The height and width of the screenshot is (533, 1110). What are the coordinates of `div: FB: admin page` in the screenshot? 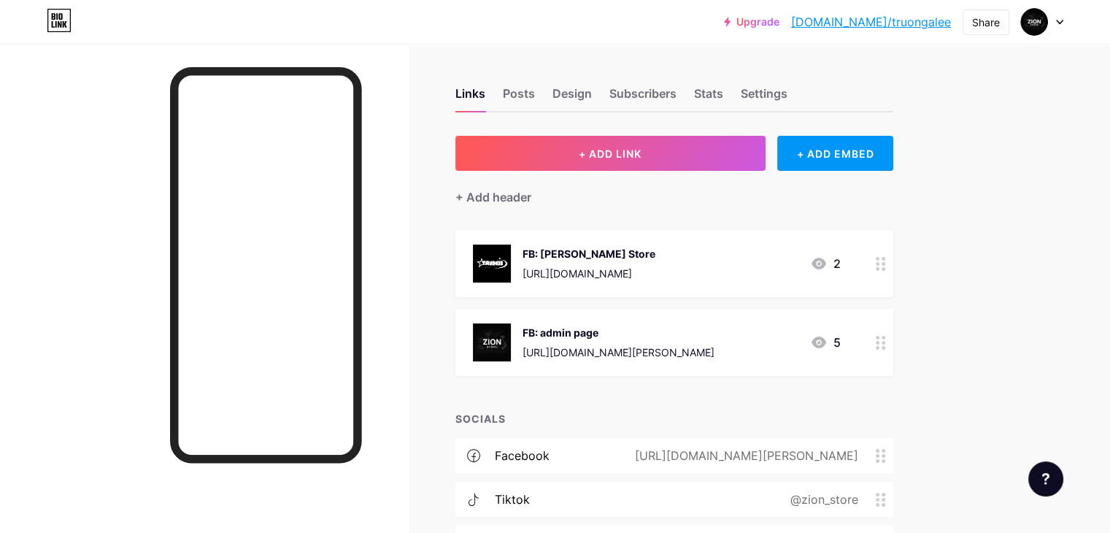 It's located at (618, 332).